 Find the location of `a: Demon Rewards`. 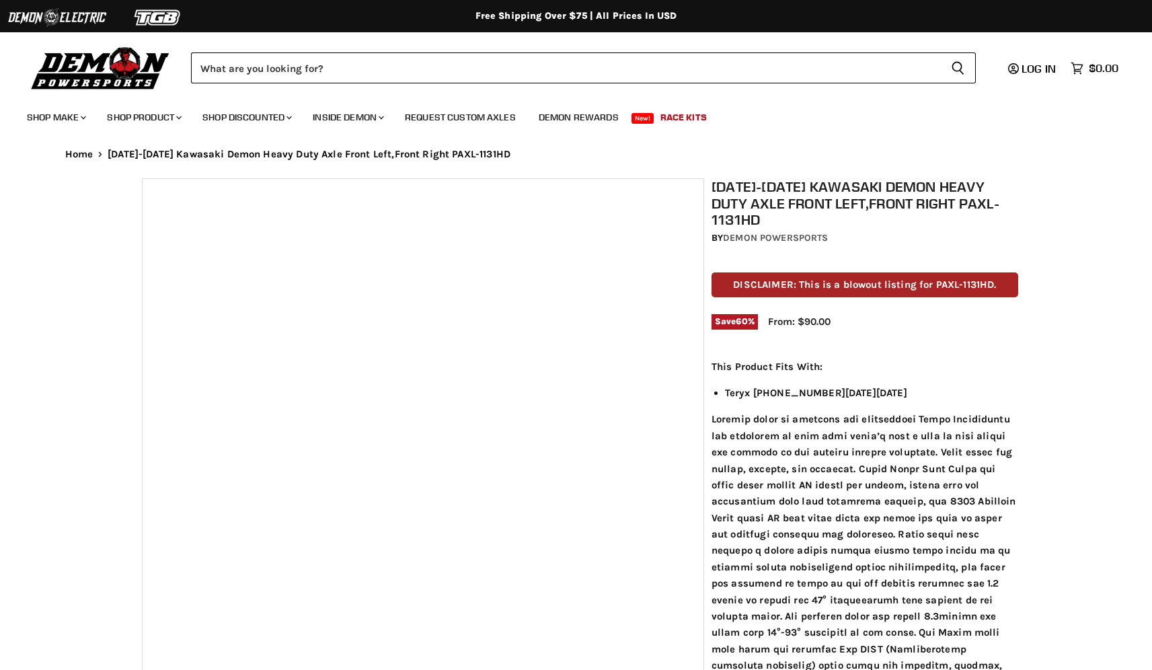

a: Demon Rewards is located at coordinates (578, 117).